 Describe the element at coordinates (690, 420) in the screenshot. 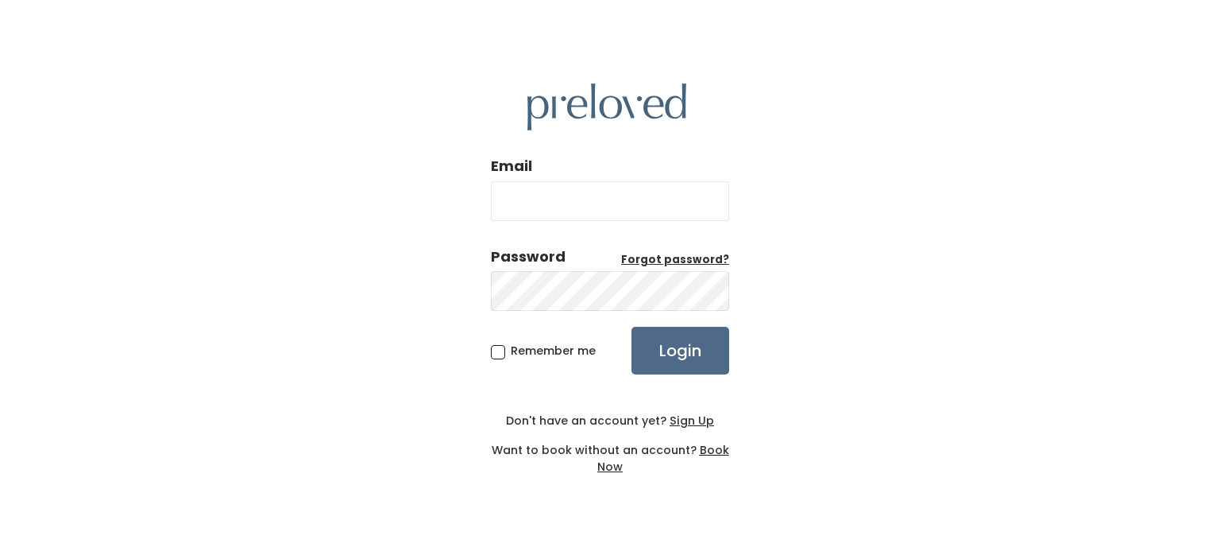

I see `a: Sign Up` at that location.